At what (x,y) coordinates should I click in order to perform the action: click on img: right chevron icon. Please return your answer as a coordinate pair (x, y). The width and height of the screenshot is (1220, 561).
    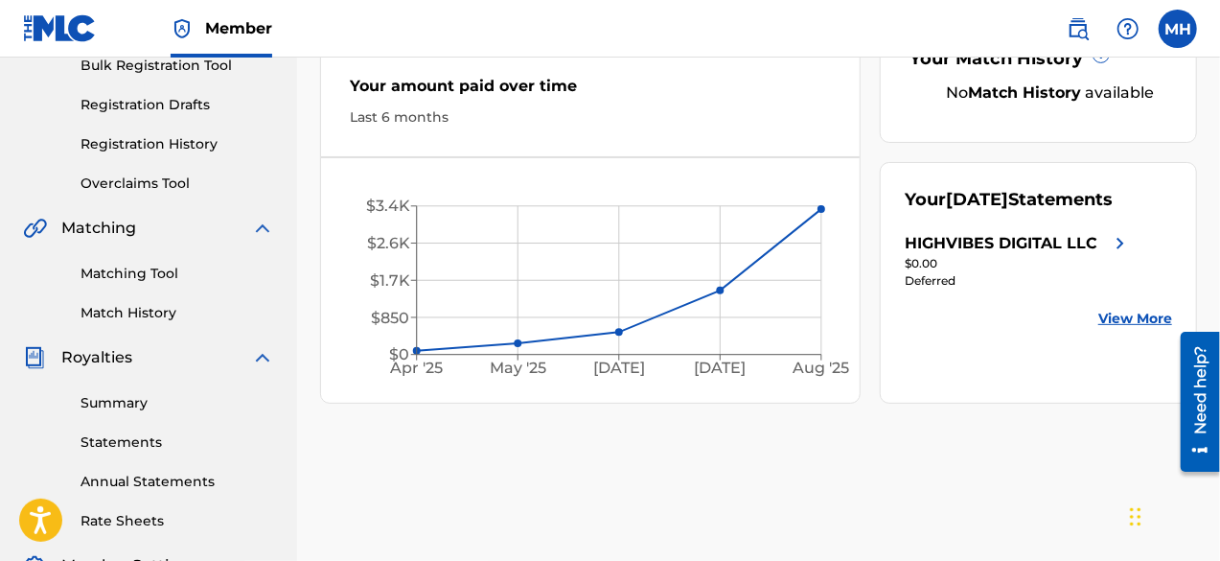
    Looking at the image, I should click on (1121, 243).